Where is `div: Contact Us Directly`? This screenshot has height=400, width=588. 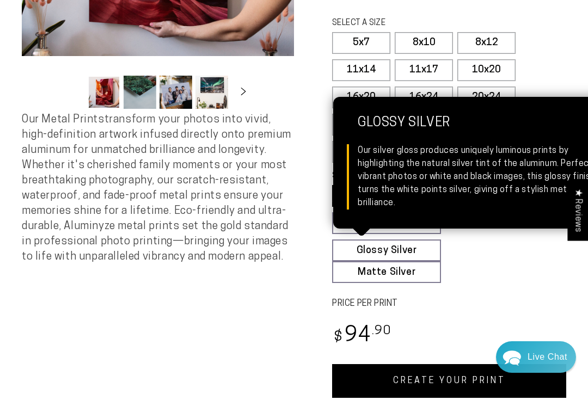 div: Contact Us Directly is located at coordinates (547, 357).